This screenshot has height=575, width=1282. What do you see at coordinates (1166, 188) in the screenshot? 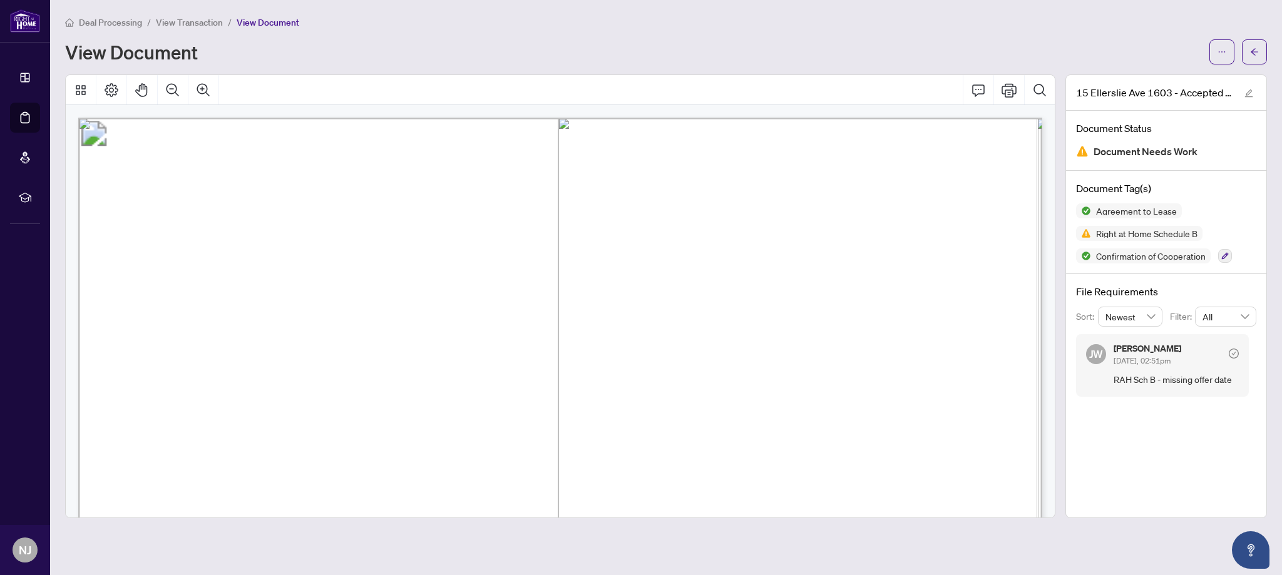
I see `h4: Document Tag(s)` at bounding box center [1166, 188].